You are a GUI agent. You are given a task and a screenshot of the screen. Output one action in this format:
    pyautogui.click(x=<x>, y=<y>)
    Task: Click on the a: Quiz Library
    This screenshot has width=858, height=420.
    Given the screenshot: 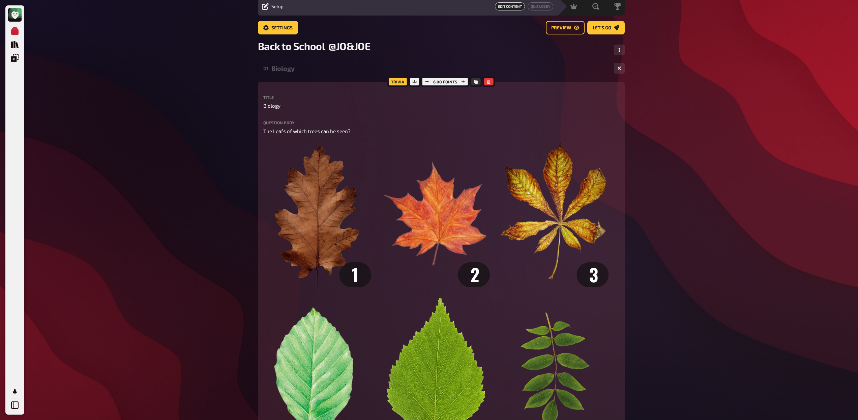 What is the action you would take?
    pyautogui.click(x=15, y=45)
    